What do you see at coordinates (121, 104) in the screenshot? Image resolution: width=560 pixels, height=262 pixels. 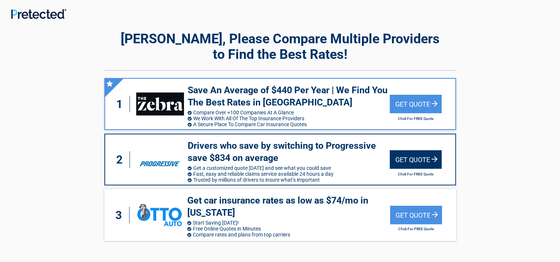 I see `div: 1` at bounding box center [121, 104].